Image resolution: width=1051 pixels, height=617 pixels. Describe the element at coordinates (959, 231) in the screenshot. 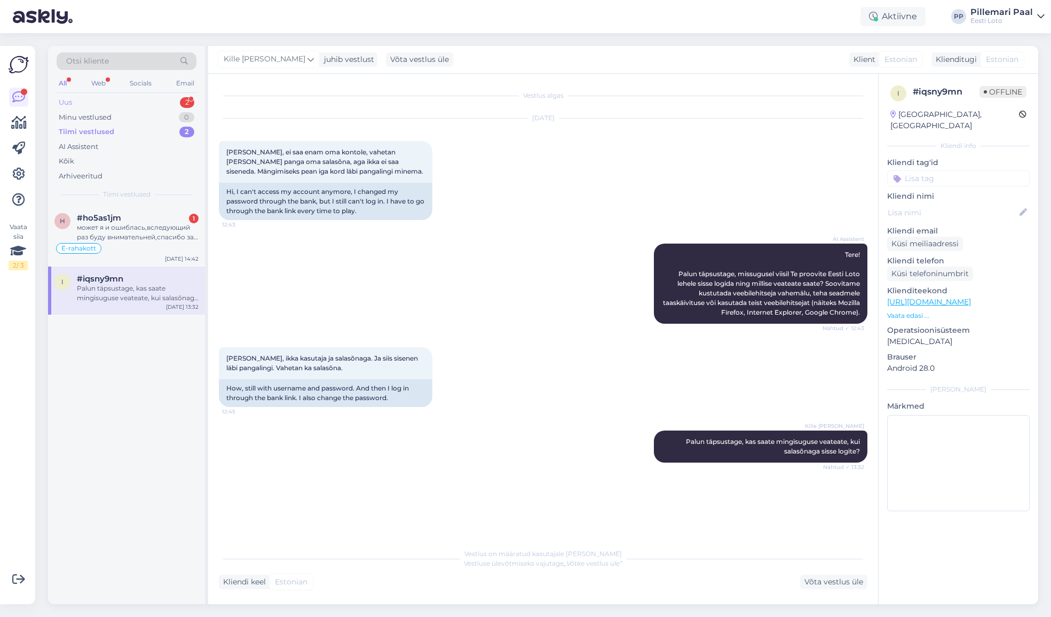

I see `p: Kliendi email` at that location.